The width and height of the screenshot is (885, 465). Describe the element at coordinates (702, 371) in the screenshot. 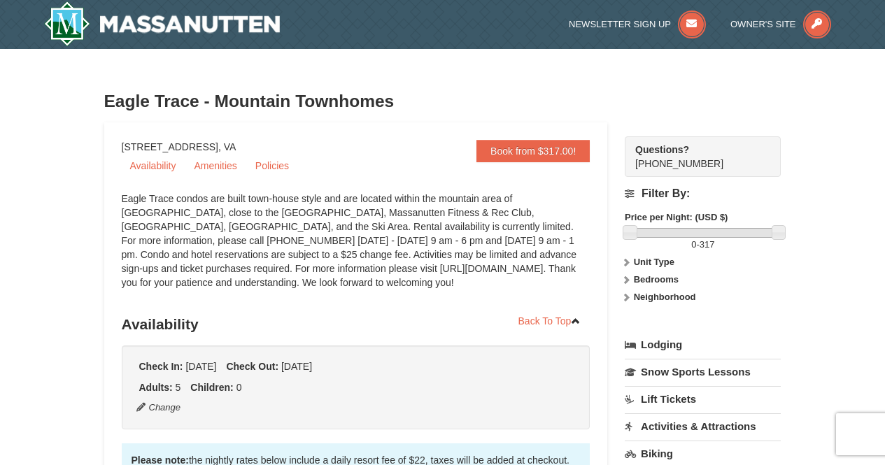

I see `a: Snow Sports Lessons` at that location.